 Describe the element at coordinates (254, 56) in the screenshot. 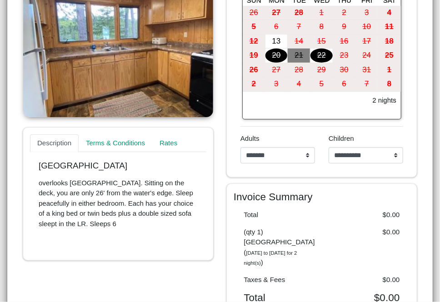

I see `button: 19` at that location.